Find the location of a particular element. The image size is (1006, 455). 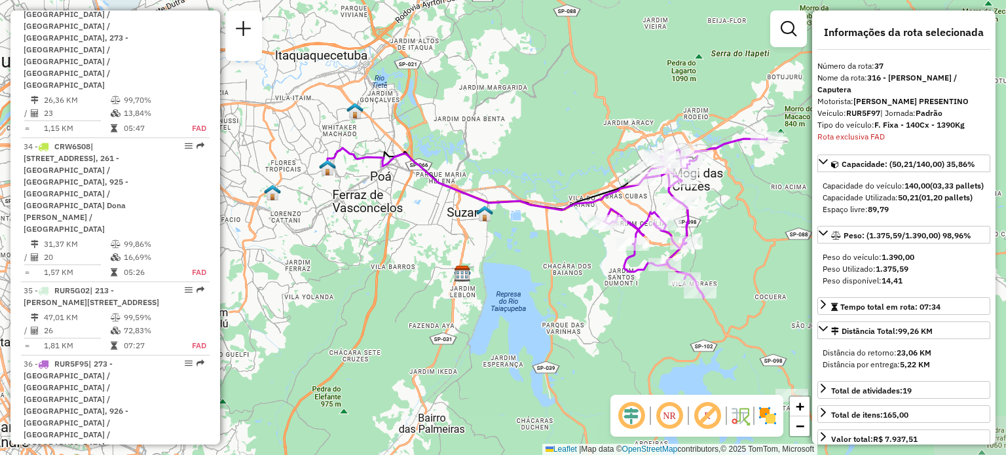

strong: 140,00 is located at coordinates (917, 185).